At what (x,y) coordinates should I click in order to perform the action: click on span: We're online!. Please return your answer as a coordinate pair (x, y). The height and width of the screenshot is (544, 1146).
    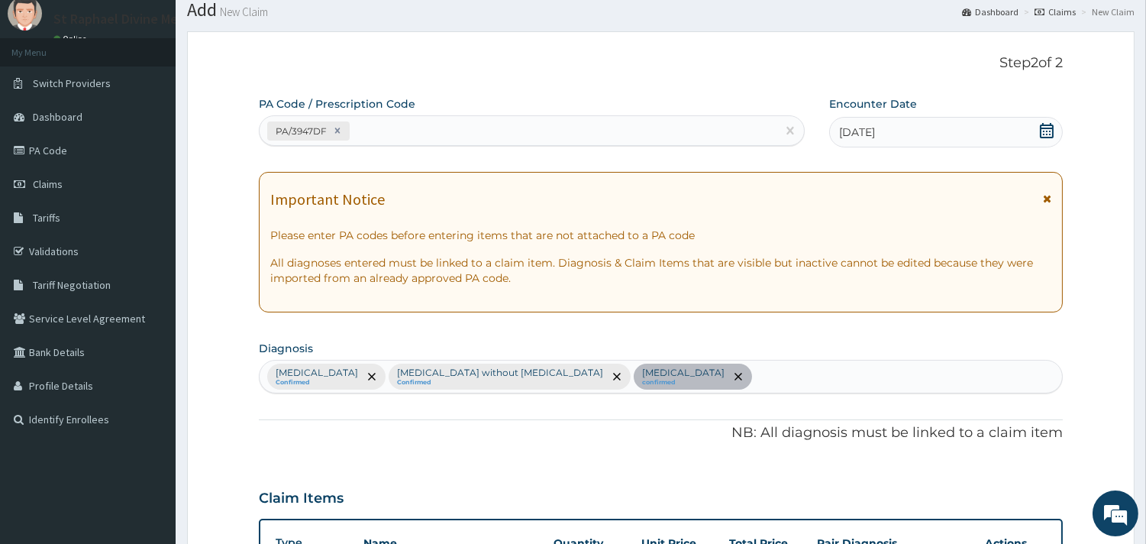
    Looking at the image, I should click on (150, 247).